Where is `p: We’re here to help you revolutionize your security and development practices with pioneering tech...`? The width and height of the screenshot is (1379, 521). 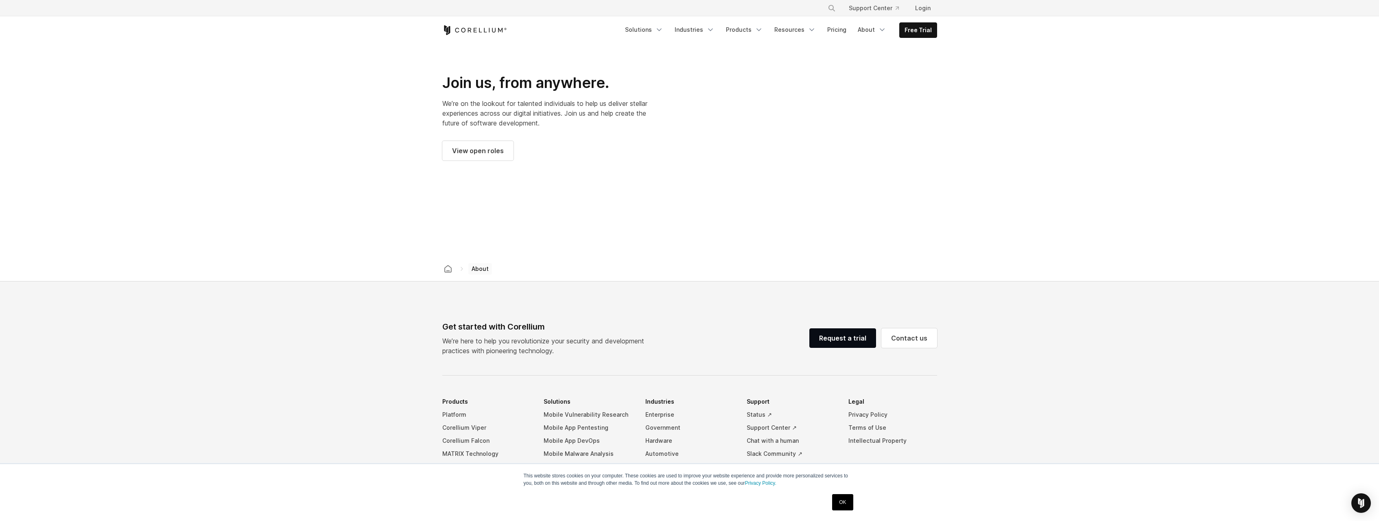
p: We’re here to help you revolutionize your security and development practices with pioneering tech... is located at coordinates (547, 346).